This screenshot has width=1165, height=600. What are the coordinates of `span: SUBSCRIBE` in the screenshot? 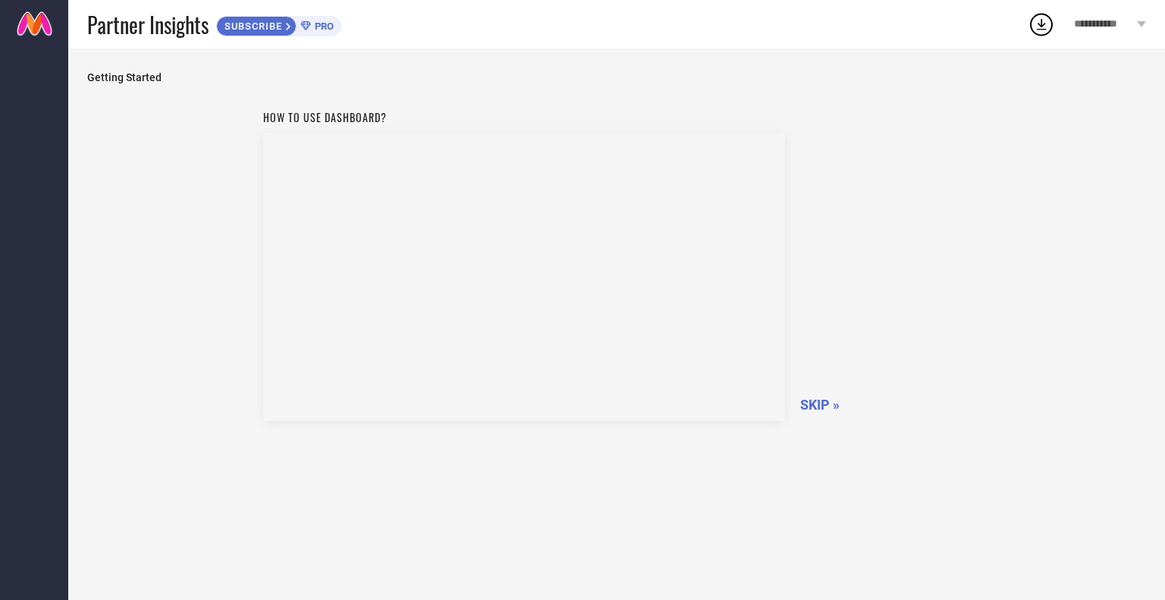 It's located at (251, 26).